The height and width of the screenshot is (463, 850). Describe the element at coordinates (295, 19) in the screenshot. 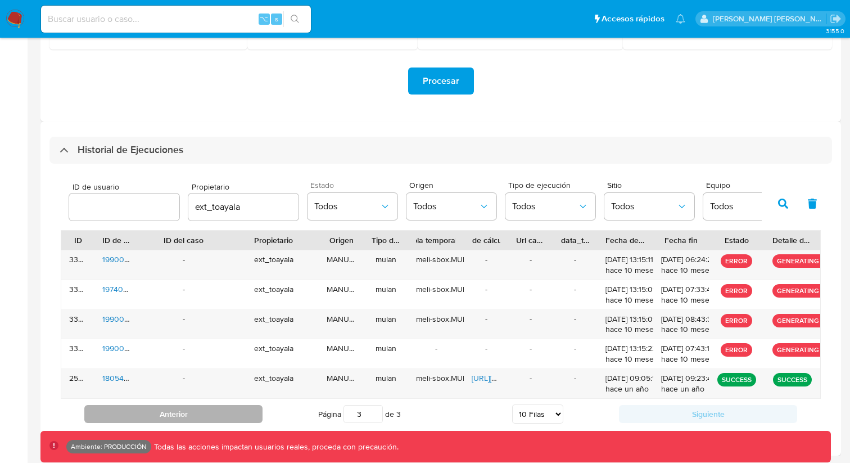

I see `button: search-icon` at that location.